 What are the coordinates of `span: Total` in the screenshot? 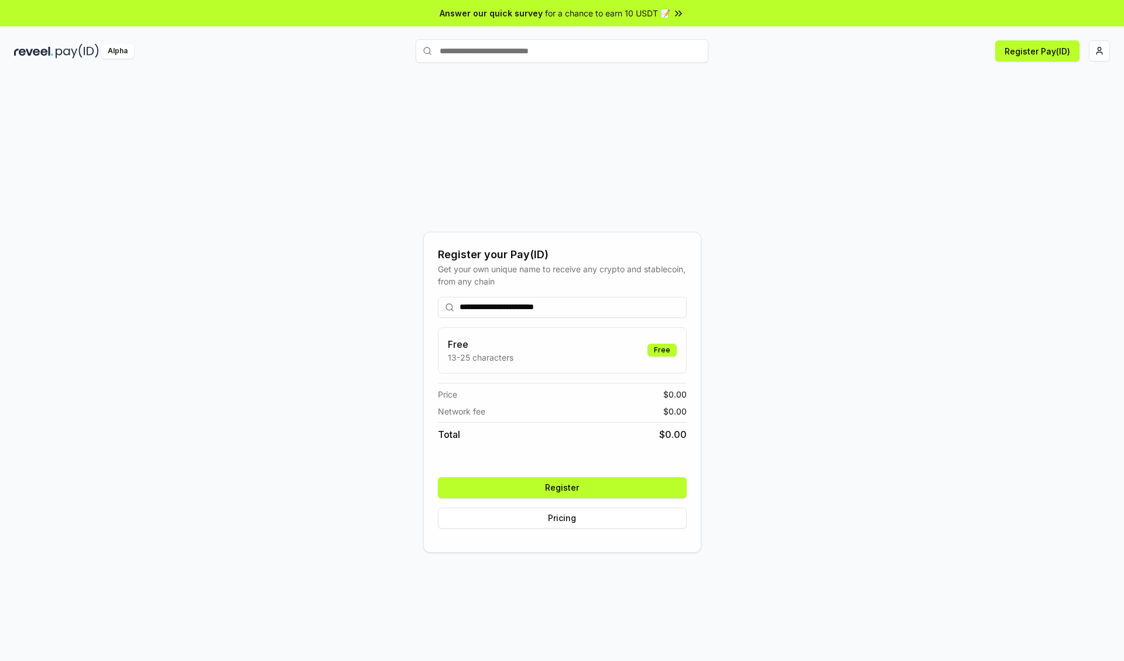 It's located at (449, 434).